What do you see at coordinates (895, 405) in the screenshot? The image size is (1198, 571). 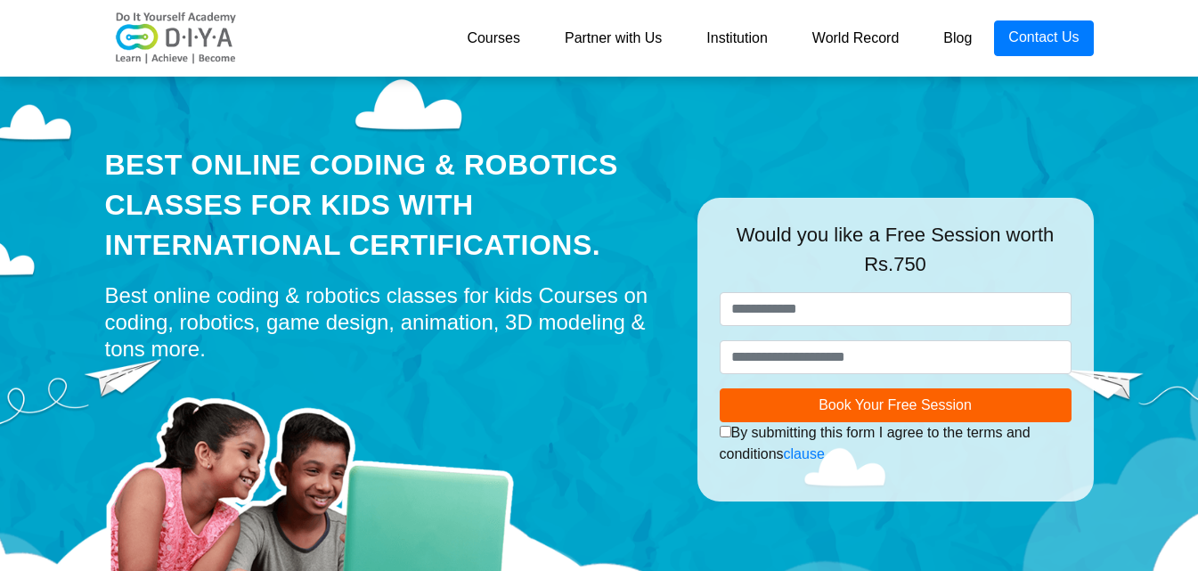 I see `button: Book Your Free Session` at bounding box center [895, 405].